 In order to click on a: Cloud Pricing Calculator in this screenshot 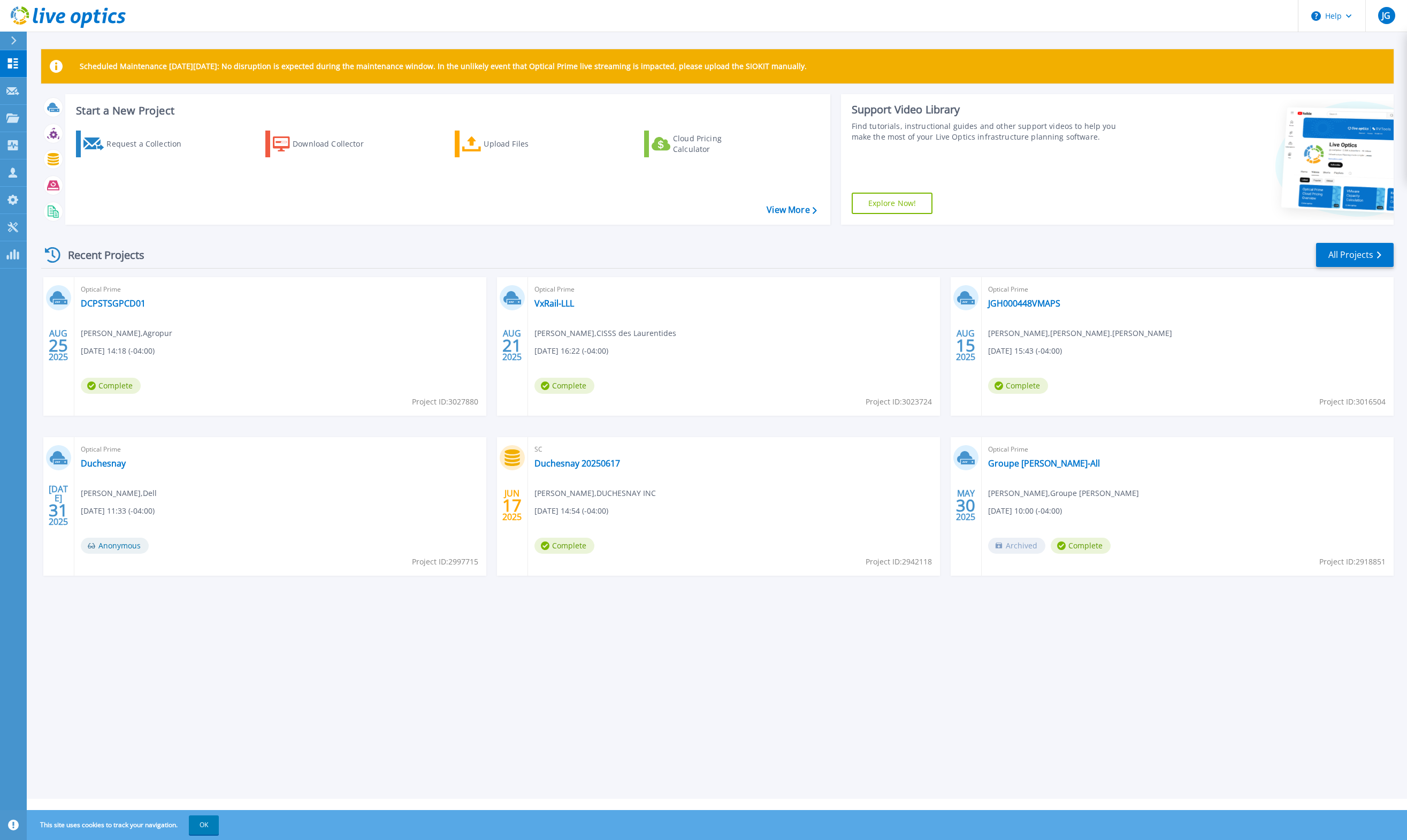, I will do `click(704, 144)`.